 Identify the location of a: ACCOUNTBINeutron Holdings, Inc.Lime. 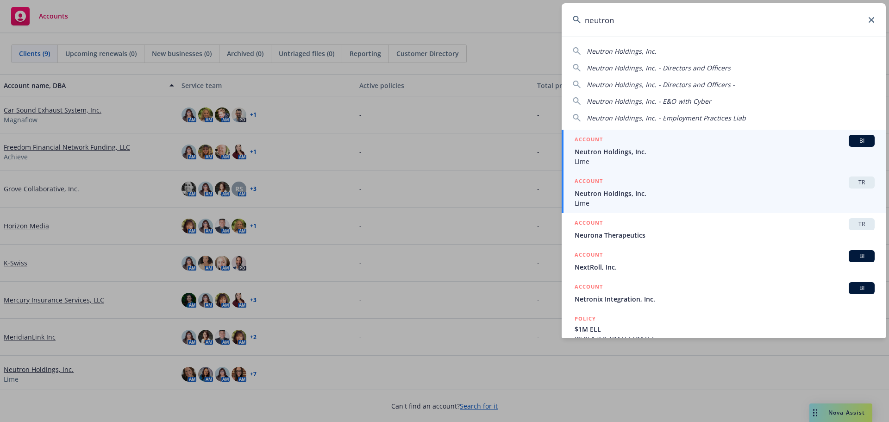
(723, 150).